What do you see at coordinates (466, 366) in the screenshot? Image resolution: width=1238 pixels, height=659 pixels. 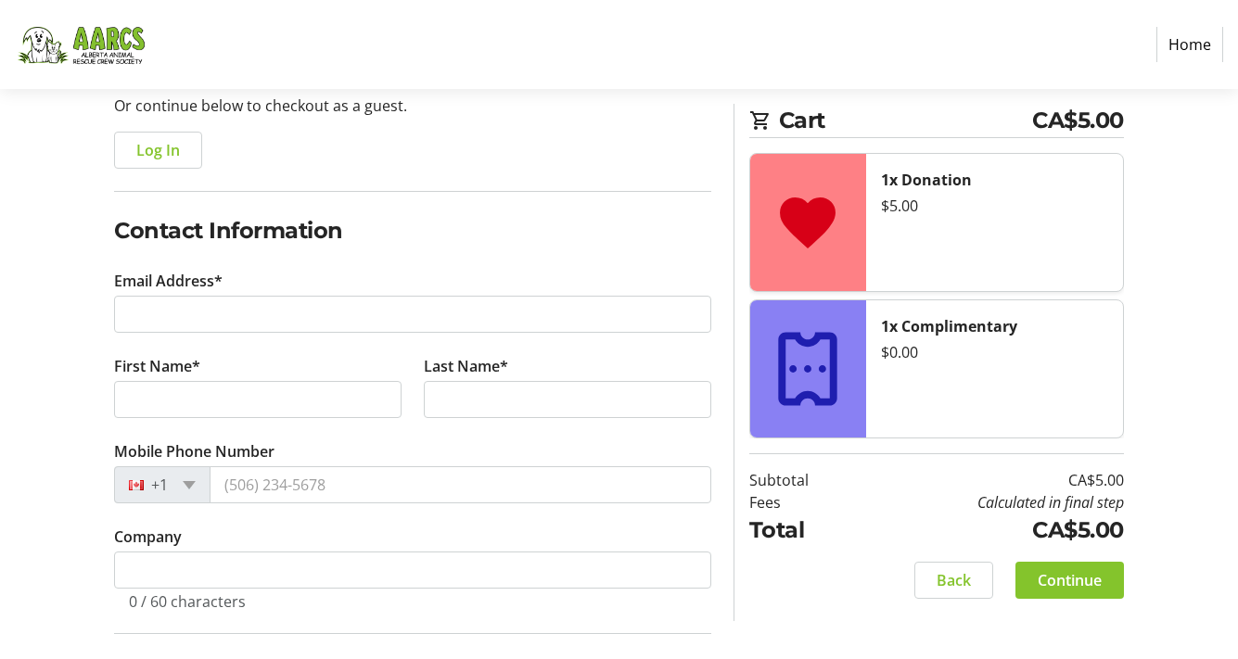 I see `label: Last Name*` at bounding box center [466, 366].